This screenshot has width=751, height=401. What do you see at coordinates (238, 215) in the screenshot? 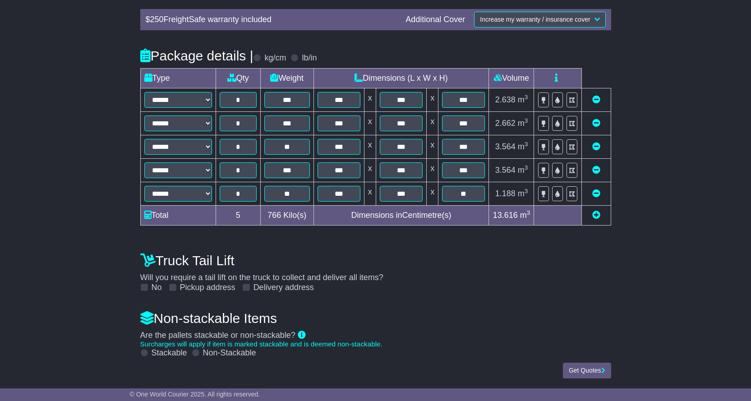
I see `td: 5` at bounding box center [238, 215].